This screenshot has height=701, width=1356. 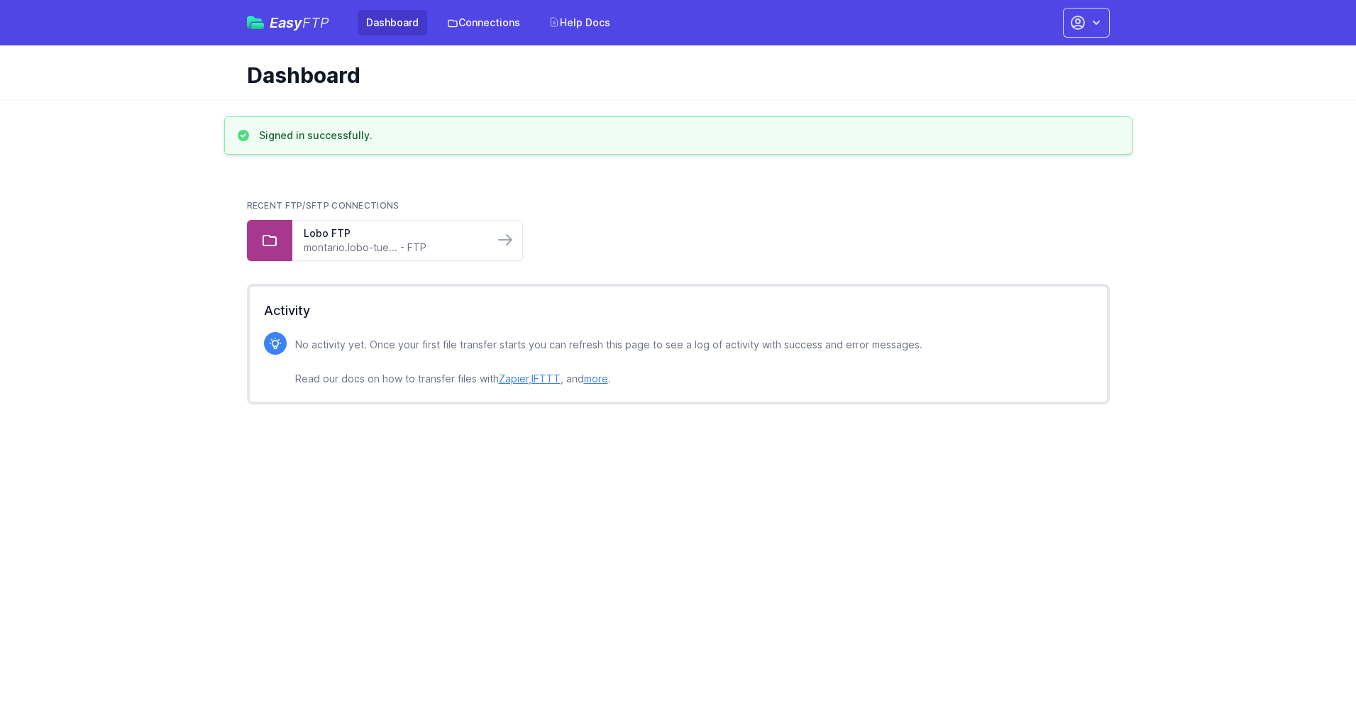 What do you see at coordinates (316, 136) in the screenshot?
I see `h3: Signed in successfully.` at bounding box center [316, 136].